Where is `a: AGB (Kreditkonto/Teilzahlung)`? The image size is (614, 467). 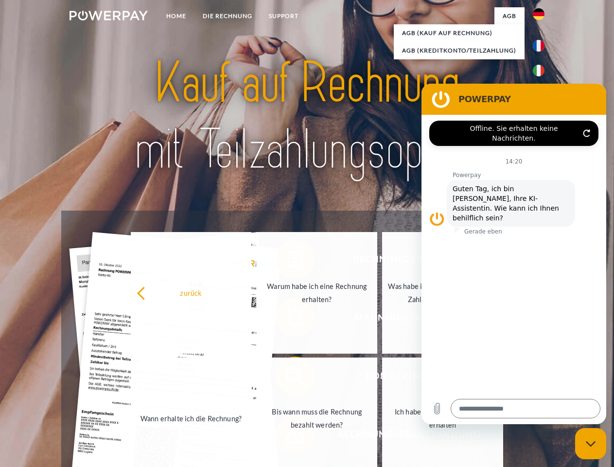 a: AGB (Kreditkonto/Teilzahlung) is located at coordinates (459, 51).